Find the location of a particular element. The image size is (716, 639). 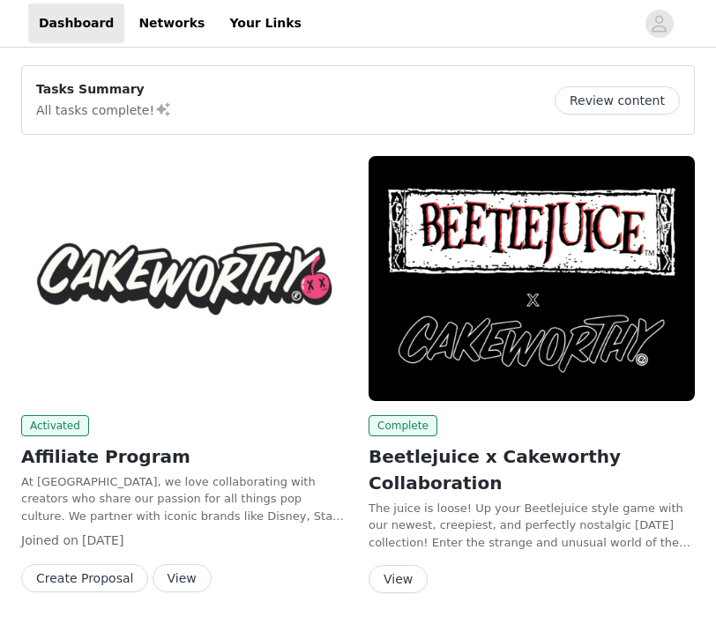

a: Your Links is located at coordinates (265, 23).